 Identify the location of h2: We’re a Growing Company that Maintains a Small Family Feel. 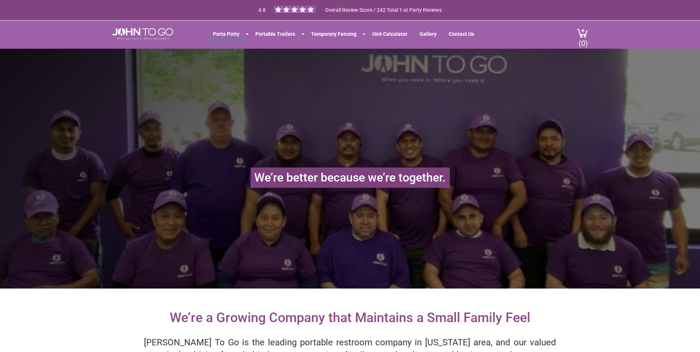
(350, 318).